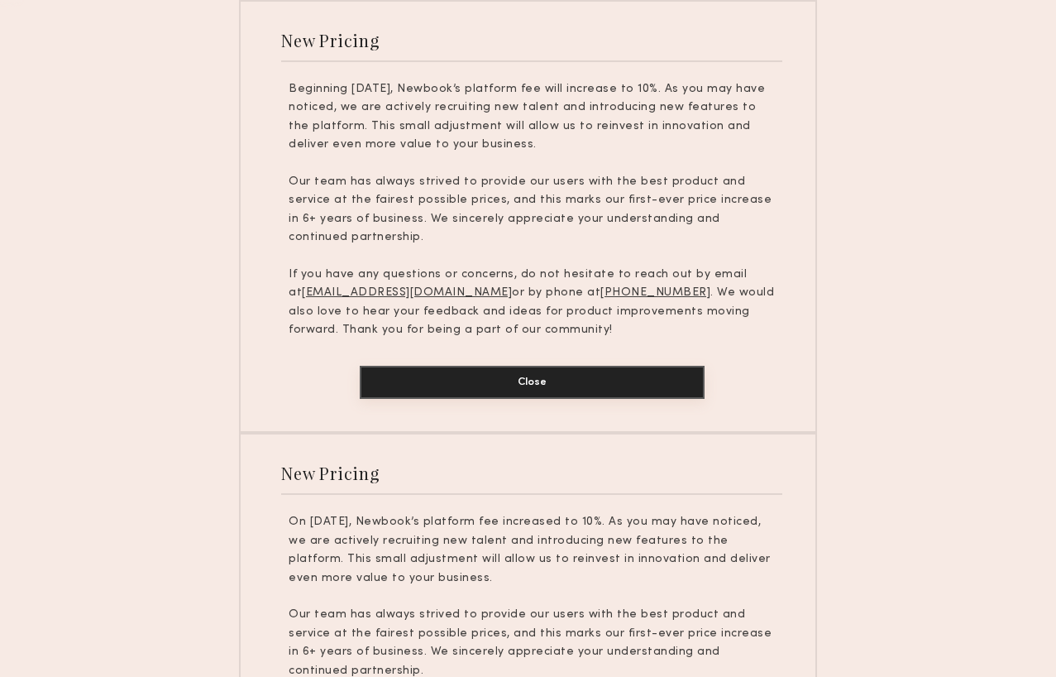 The image size is (1056, 677). Describe the element at coordinates (532, 210) in the screenshot. I see `p: Our team has always strived to provide our users with the best product and service at the fairest...` at that location.